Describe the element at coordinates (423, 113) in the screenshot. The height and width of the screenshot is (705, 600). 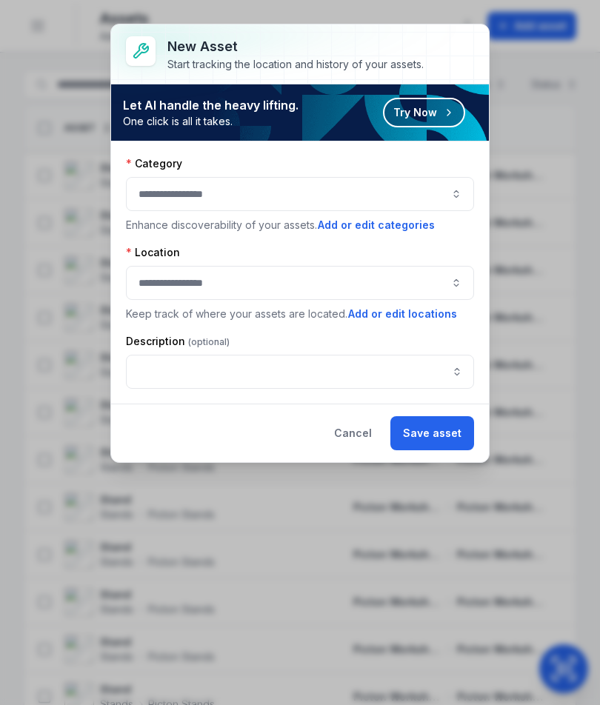
I see `button: Try Now` at that location.